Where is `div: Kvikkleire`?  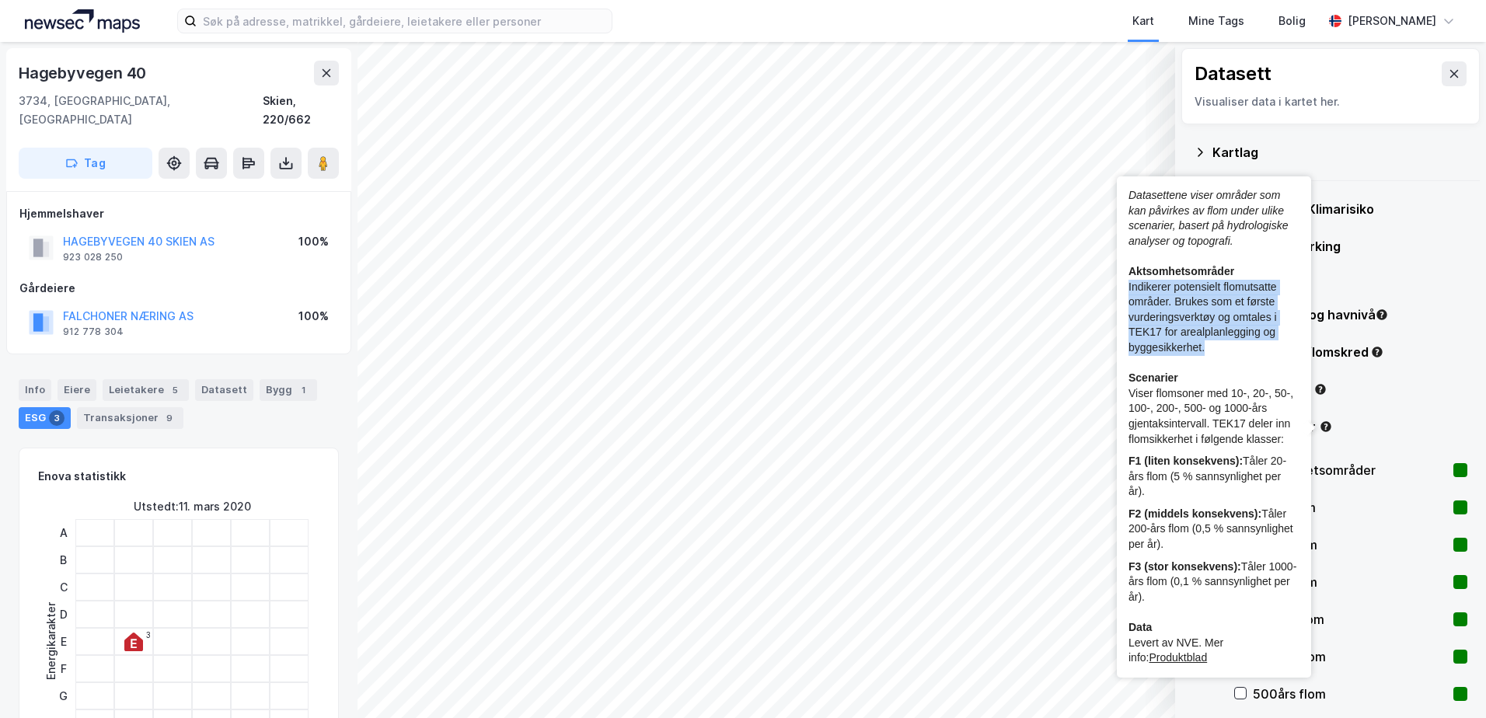 div: Kvikkleire is located at coordinates (1359, 389).